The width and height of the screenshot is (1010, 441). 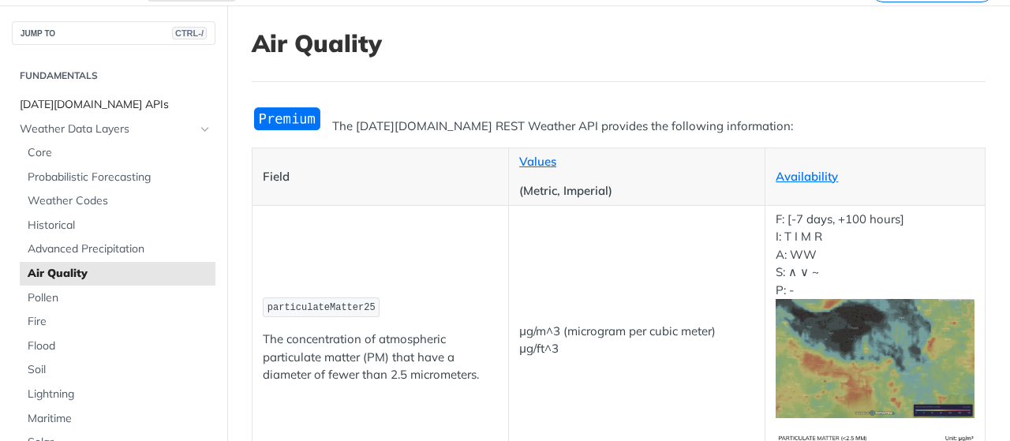 What do you see at coordinates (119, 298) in the screenshot?
I see `span: Pollen` at bounding box center [119, 298].